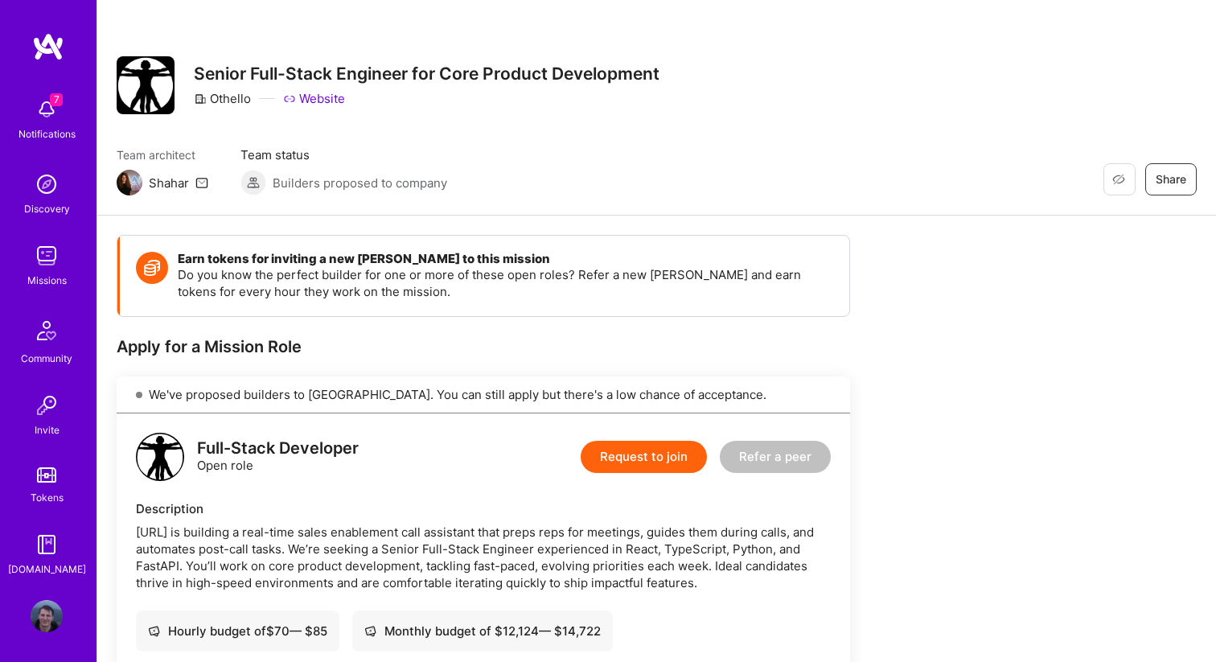 This screenshot has width=1216, height=662. What do you see at coordinates (47, 358) in the screenshot?
I see `div: Community` at bounding box center [47, 358].